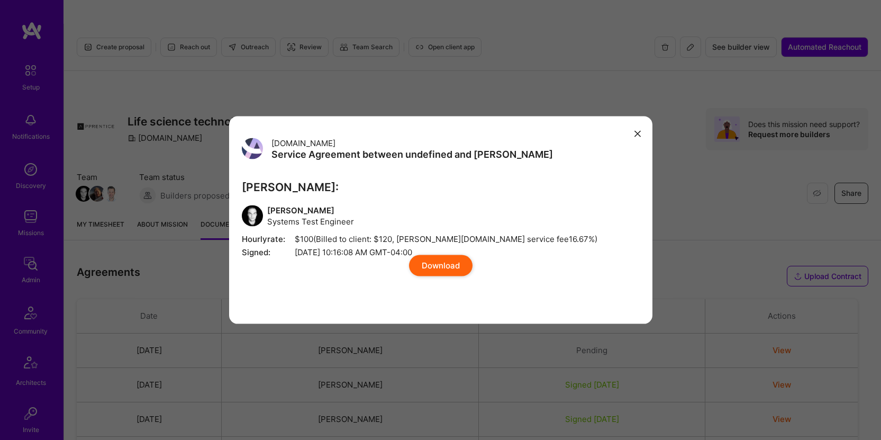 The image size is (881, 440). Describe the element at coordinates (268, 252) in the screenshot. I see `span: Signed:` at that location.